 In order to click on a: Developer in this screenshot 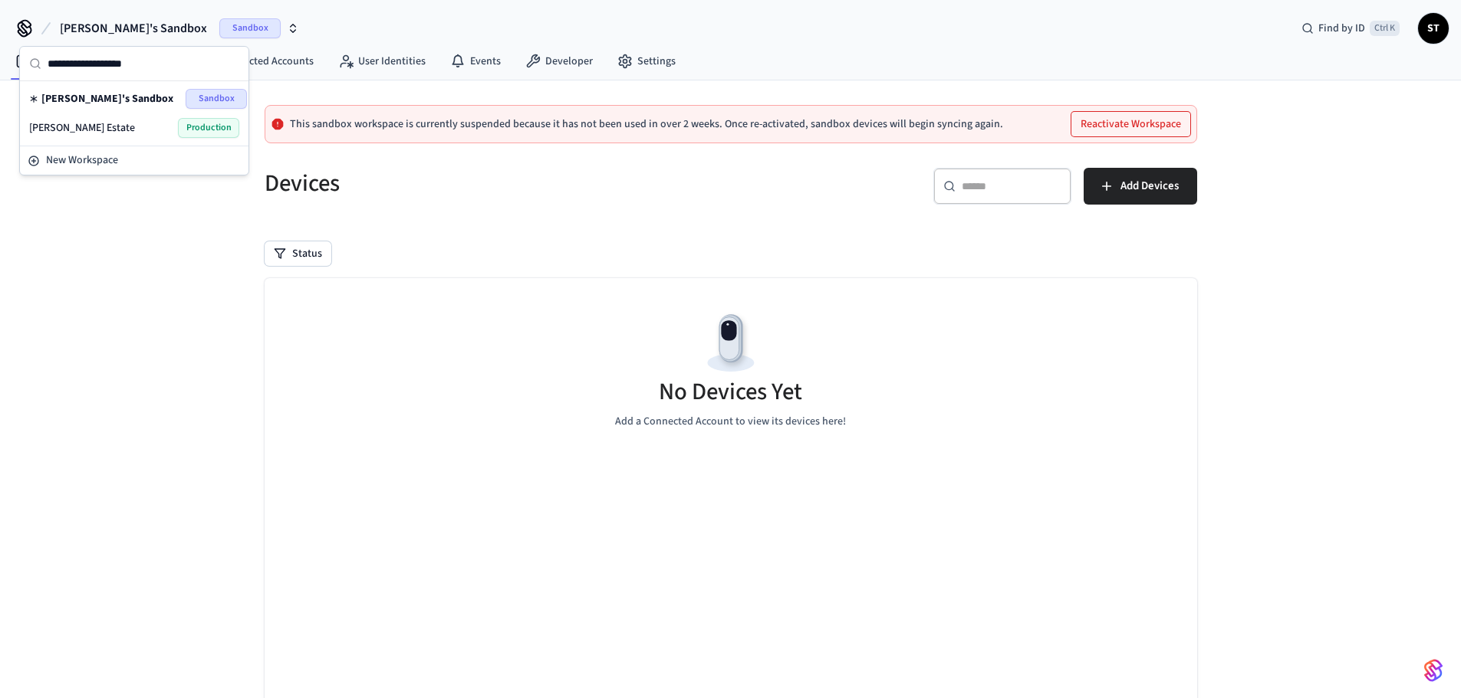, I will do `click(559, 61)`.